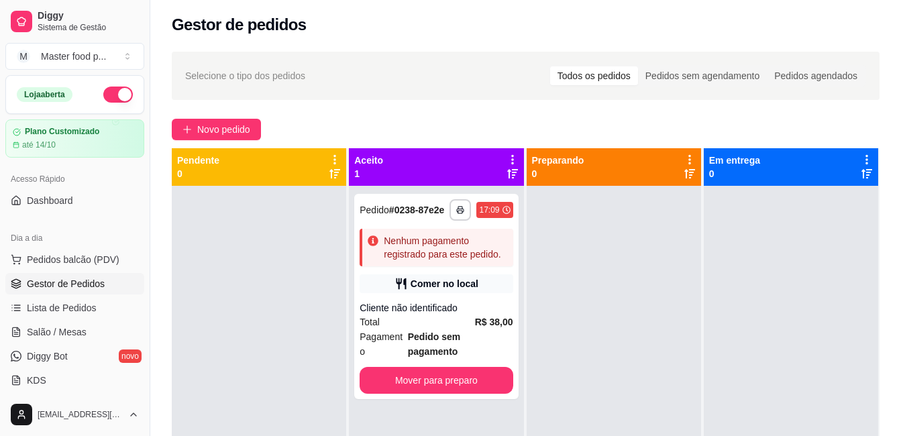 The image size is (901, 436). Describe the element at coordinates (74, 238) in the screenshot. I see `div: Dia a dia` at that location.